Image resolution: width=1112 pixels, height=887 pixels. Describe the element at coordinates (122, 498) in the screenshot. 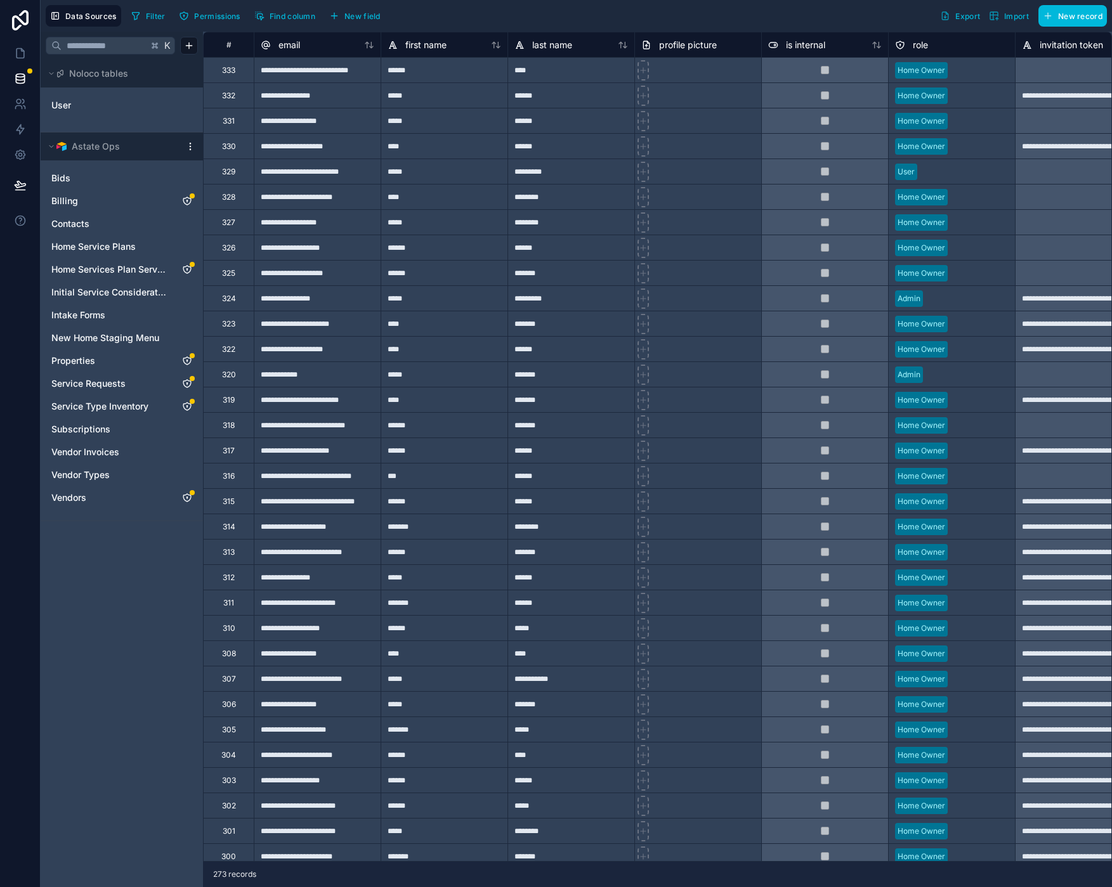

I see `div: Vendors` at that location.